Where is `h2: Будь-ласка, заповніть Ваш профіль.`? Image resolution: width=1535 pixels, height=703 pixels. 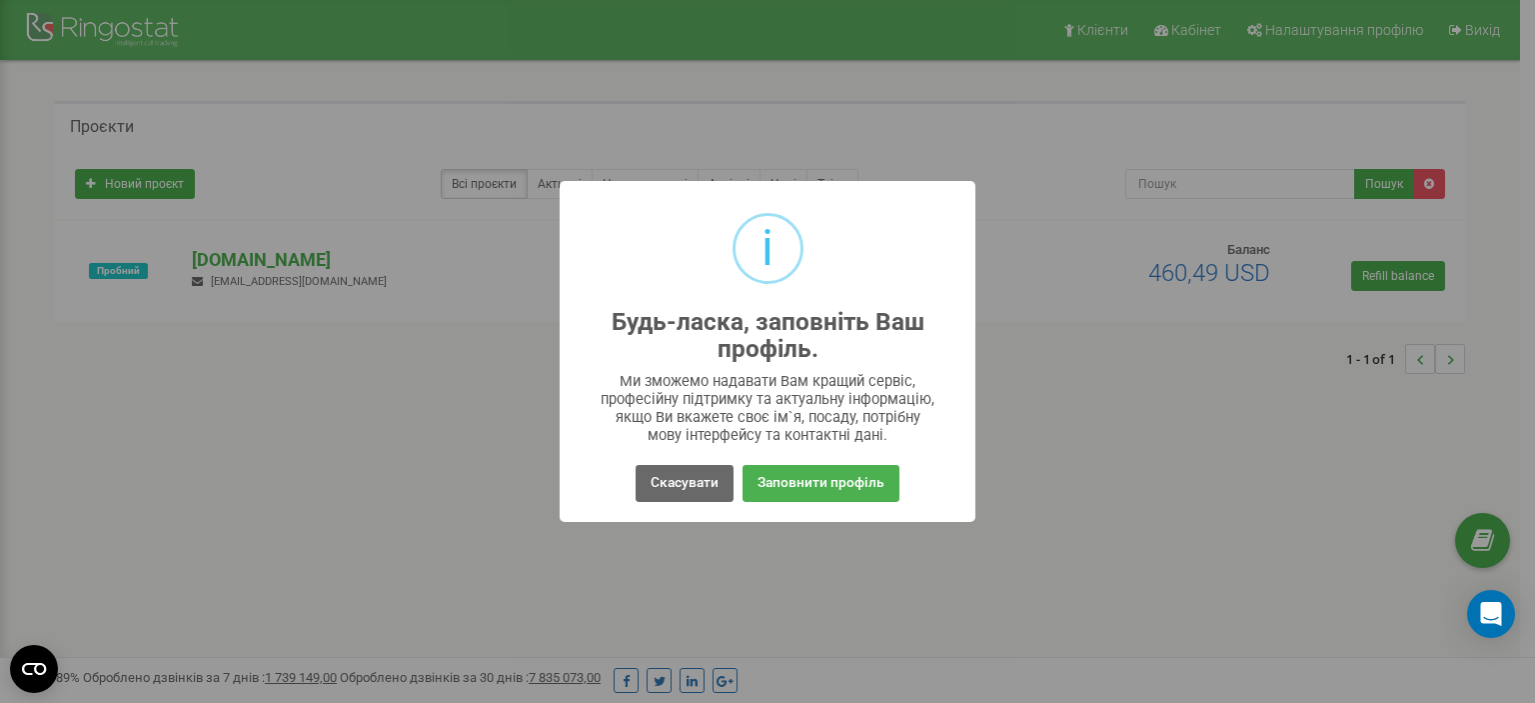
h2: Будь-ласка, заповніть Ваш профіль. is located at coordinates (768, 336).